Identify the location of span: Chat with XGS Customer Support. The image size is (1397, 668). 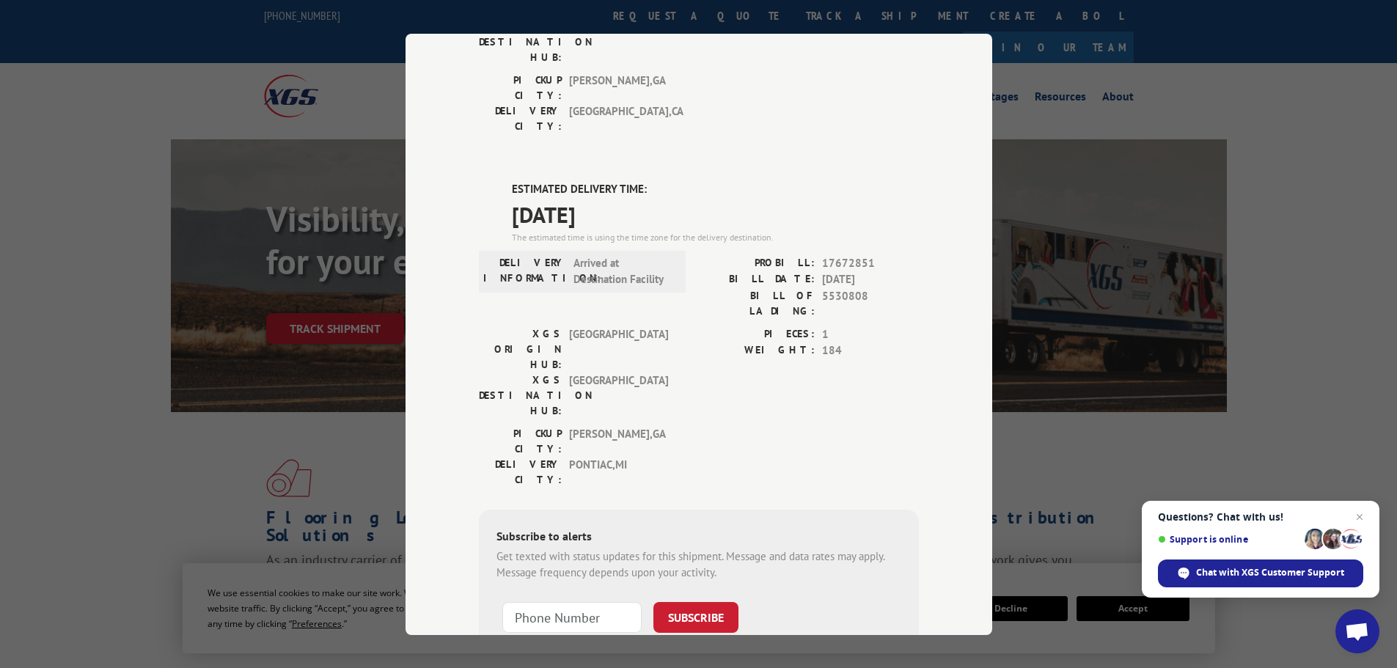
(1270, 573).